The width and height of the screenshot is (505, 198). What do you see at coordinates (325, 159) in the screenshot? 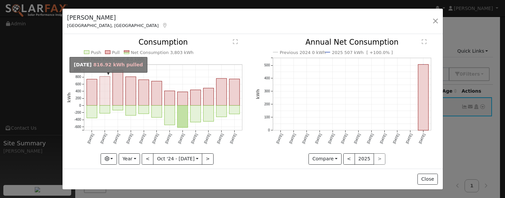
I see `button: Compare` at bounding box center [325, 159].